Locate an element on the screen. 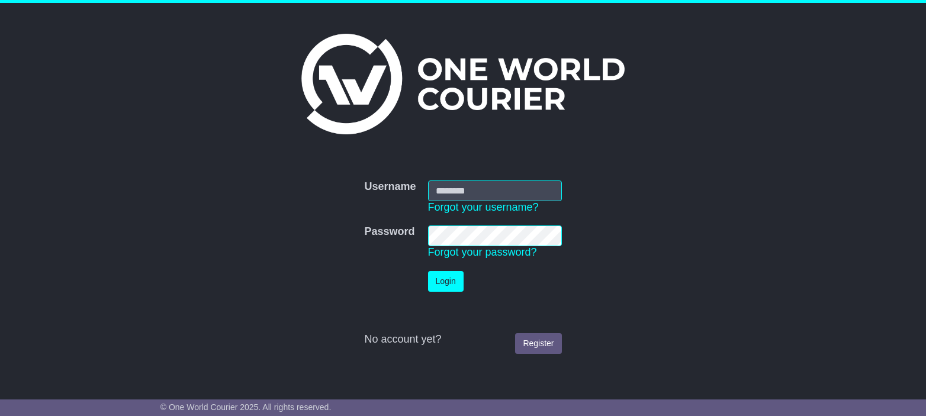  a: Register is located at coordinates (538, 343).